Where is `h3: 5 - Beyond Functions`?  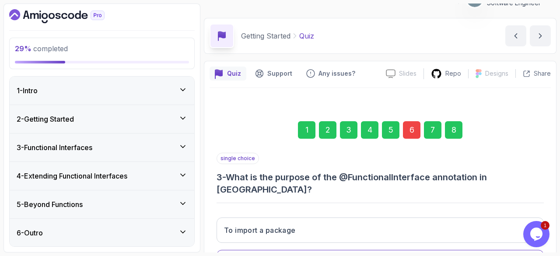
h3: 5 - Beyond Functions is located at coordinates (49, 204).